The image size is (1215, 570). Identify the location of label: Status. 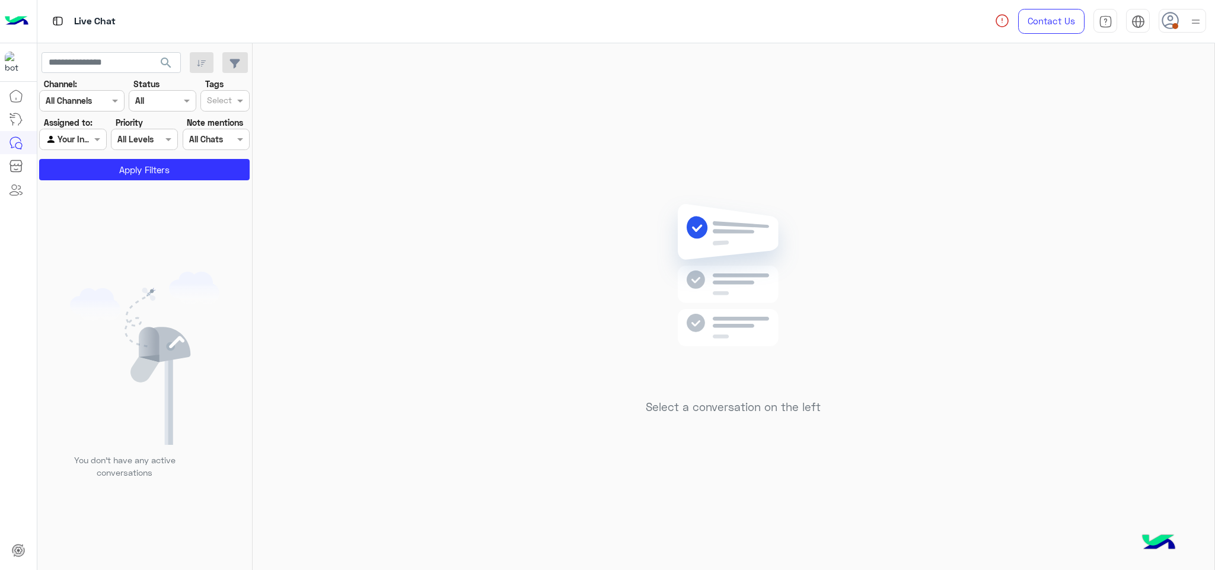
(147, 84).